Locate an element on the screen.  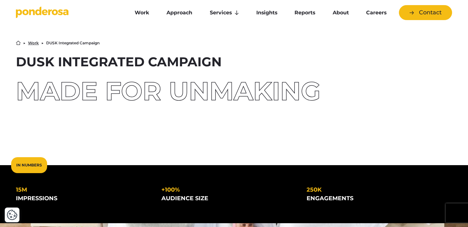
a: Services is located at coordinates (224, 13).